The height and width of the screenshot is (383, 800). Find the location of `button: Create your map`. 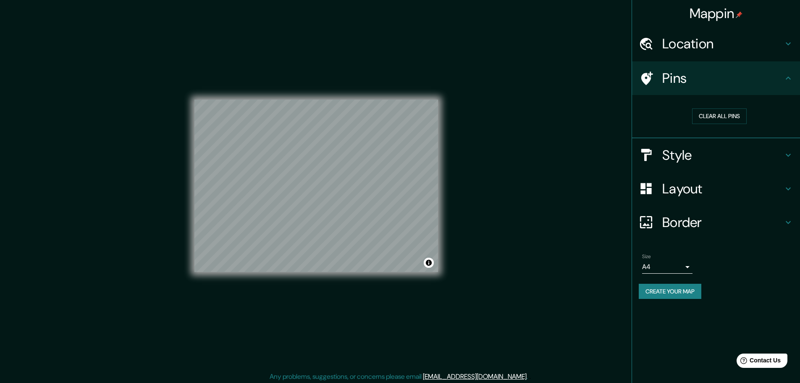

button: Create your map is located at coordinates (670, 291).